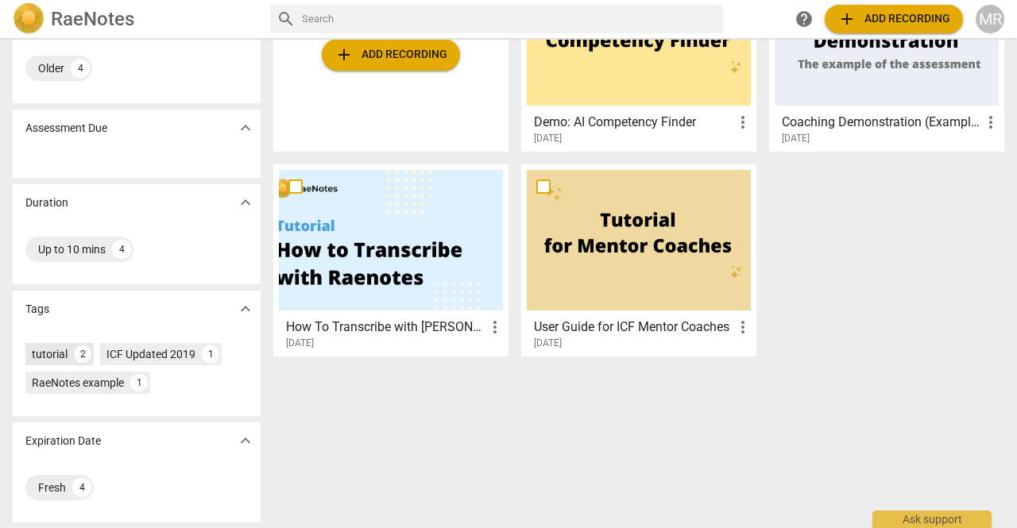 The height and width of the screenshot is (528, 1017). Describe the element at coordinates (29, 19) in the screenshot. I see `img: Logo` at that location.